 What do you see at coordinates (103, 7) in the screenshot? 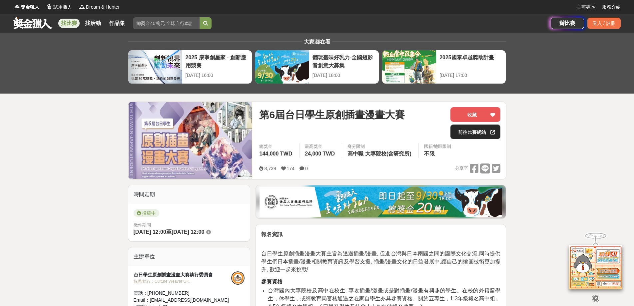
I see `span: Dream & Hunter` at bounding box center [103, 7].